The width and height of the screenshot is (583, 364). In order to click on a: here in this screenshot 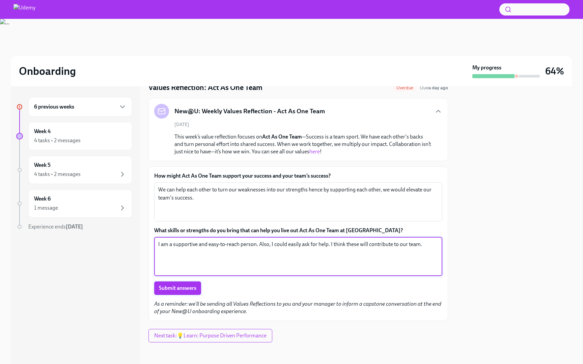, I will do `click(314, 152)`.